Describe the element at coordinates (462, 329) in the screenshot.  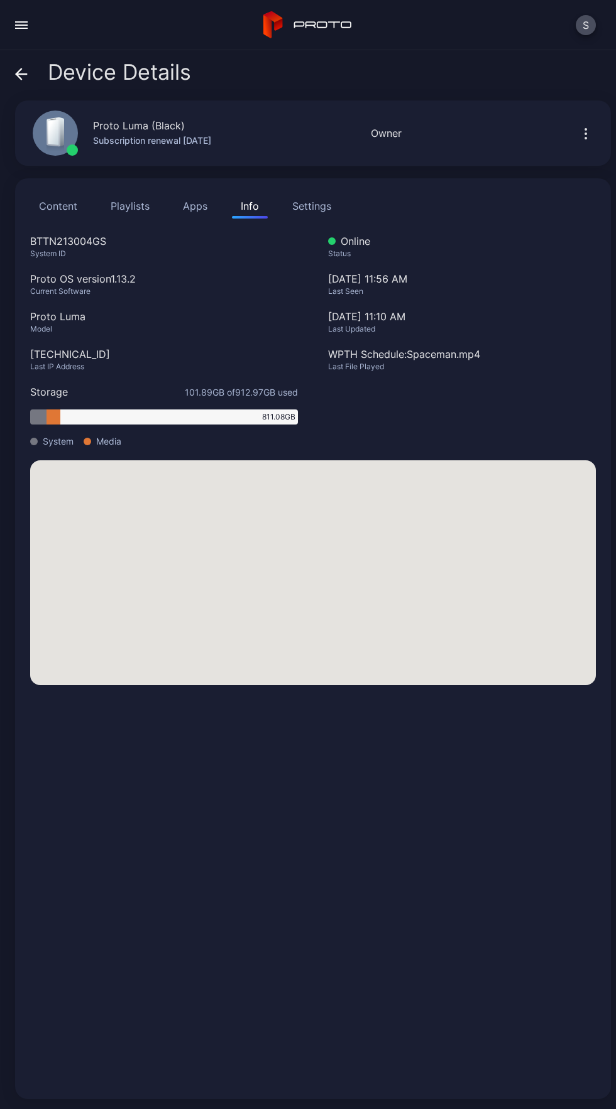
I see `div: Last Updated` at that location.